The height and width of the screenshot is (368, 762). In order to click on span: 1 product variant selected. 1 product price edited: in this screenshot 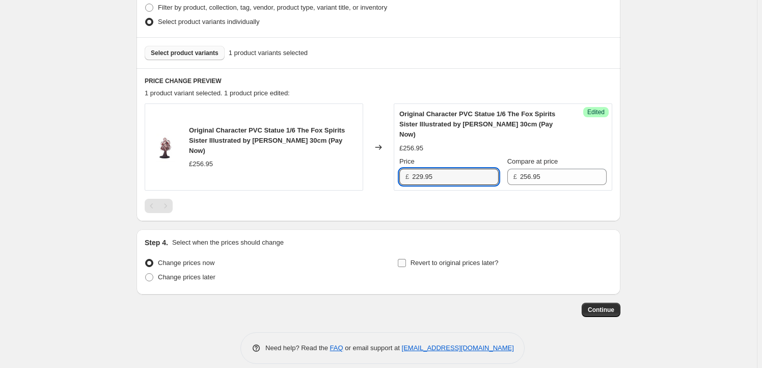, I will do `click(217, 93)`.